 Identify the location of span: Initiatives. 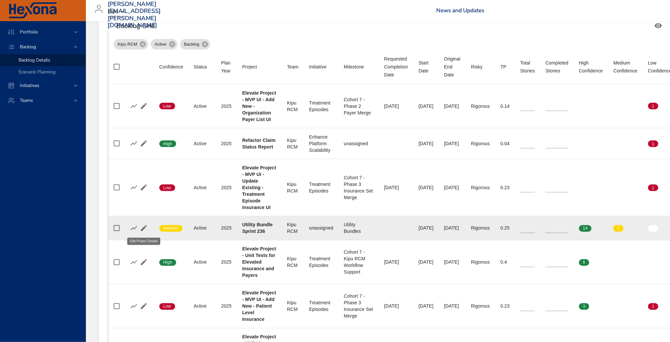
(29, 85).